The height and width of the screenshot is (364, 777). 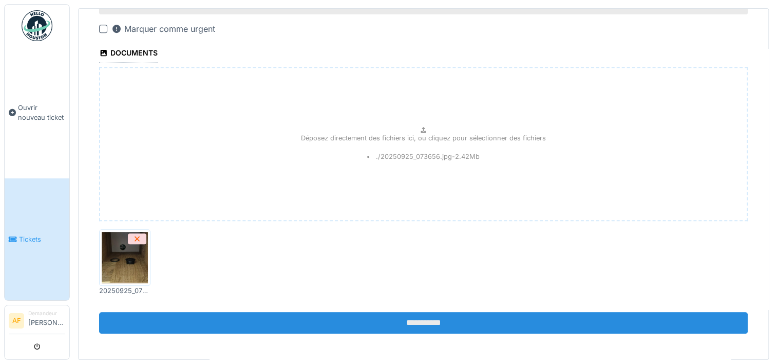 I want to click on span: Ouvrir nouveau ticket, so click(x=42, y=112).